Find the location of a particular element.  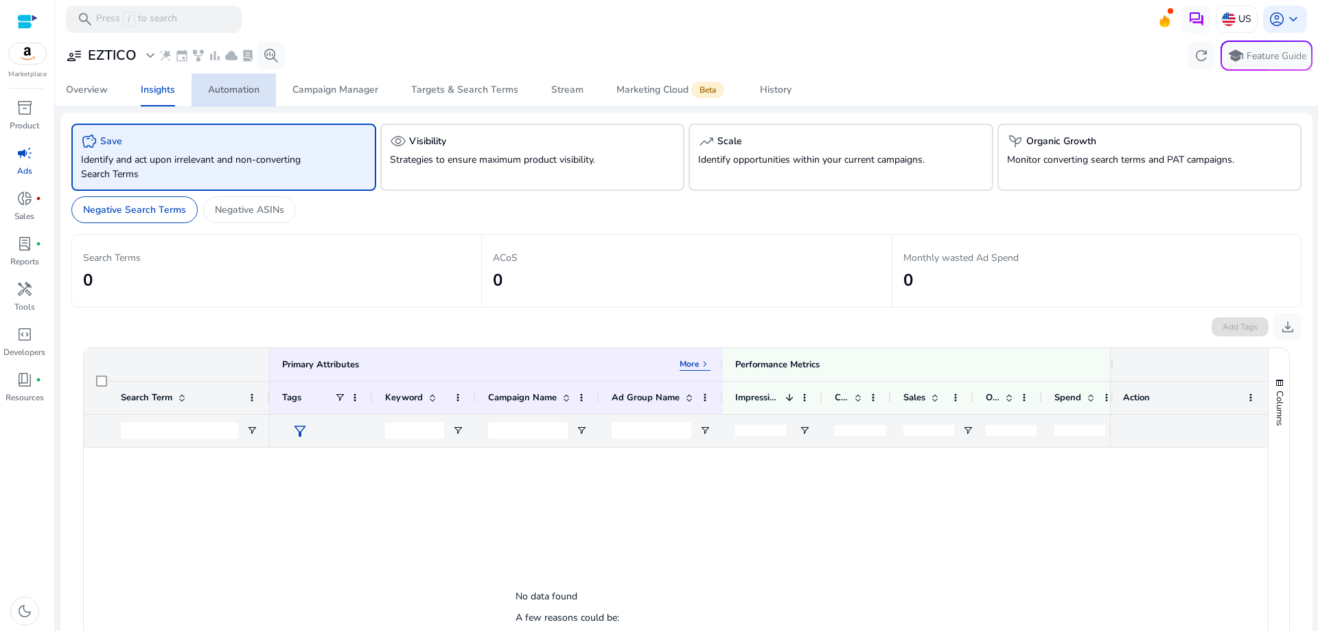

span: search_insights is located at coordinates (271, 56).